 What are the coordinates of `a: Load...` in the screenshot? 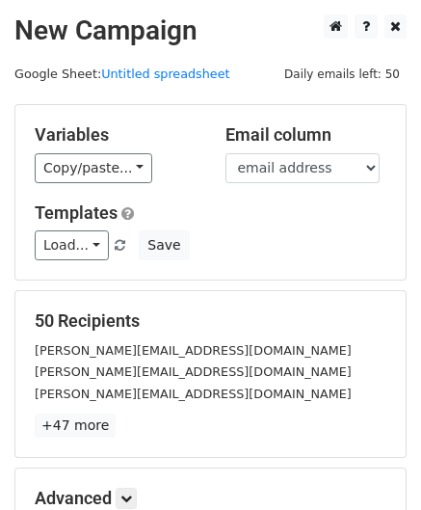 It's located at (71, 245).